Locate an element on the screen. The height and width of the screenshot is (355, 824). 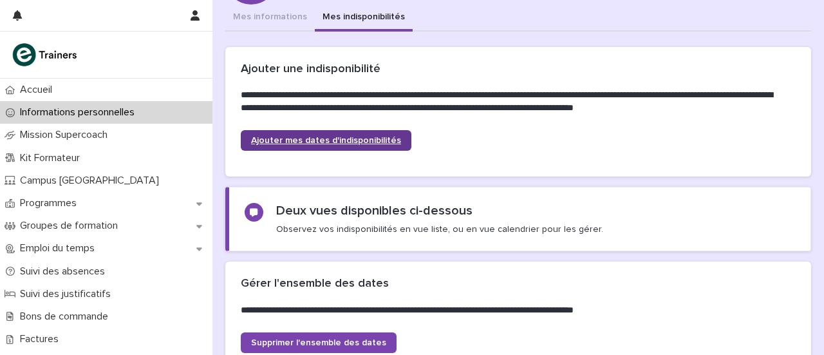
p: Factures is located at coordinates (42, 339).